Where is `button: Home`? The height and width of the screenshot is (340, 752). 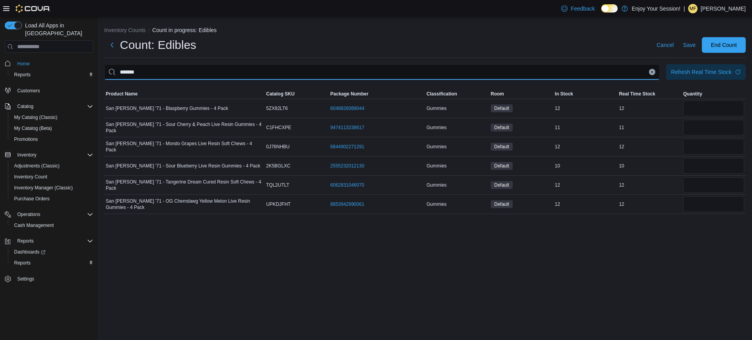 button: Home is located at coordinates (49, 63).